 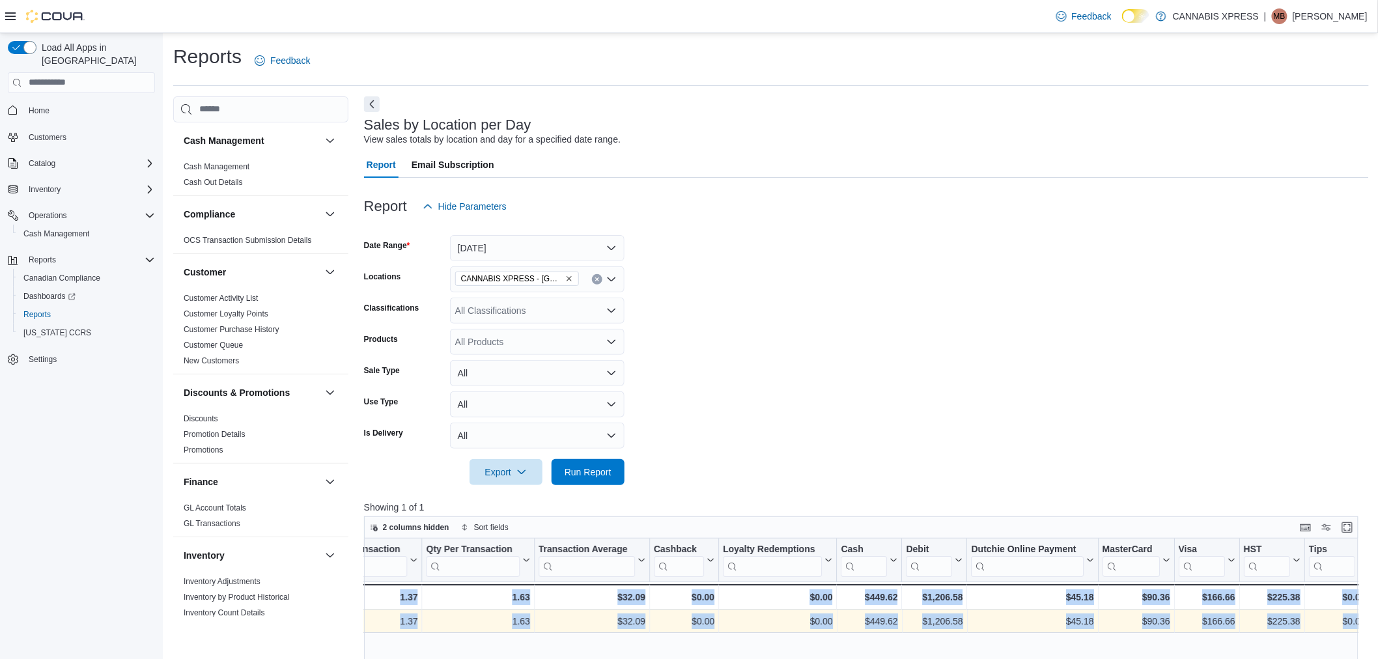 I want to click on a: Home, so click(x=39, y=111).